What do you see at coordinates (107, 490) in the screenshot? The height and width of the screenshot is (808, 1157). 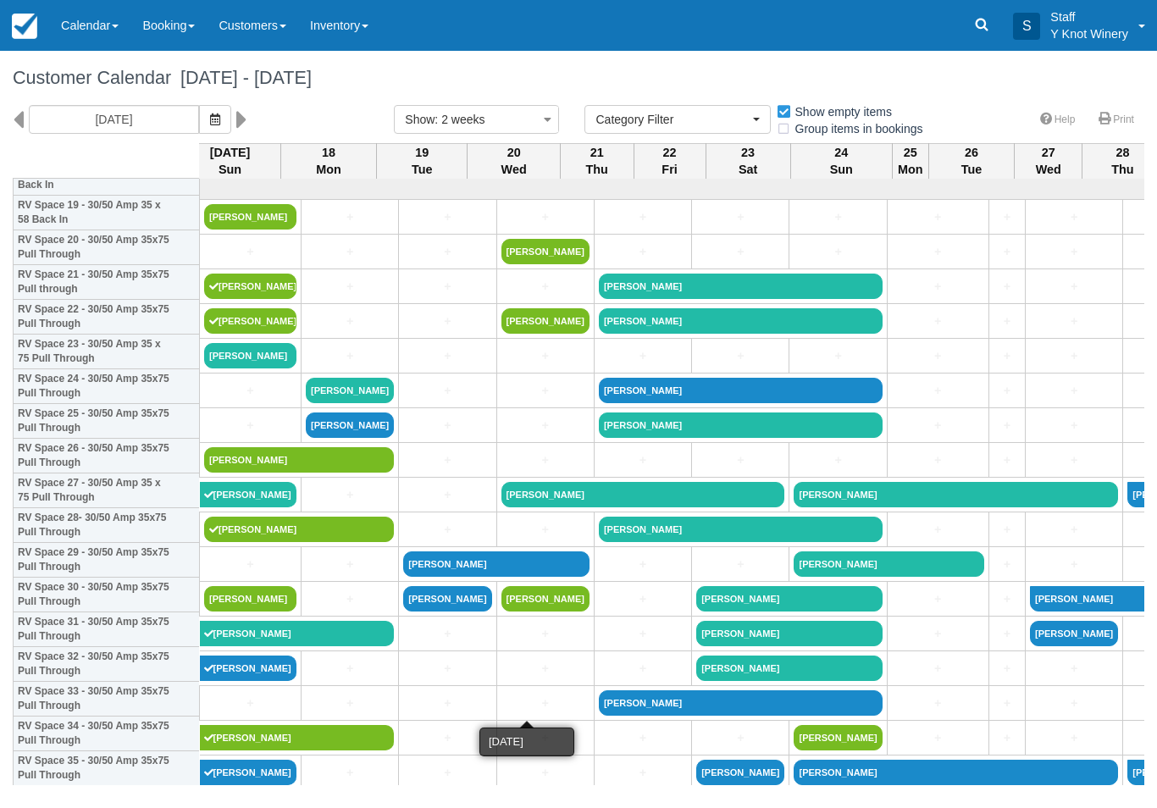 I see `th: RV Space 27 - 30/50 Amp 35 x 75 Pull Through` at bounding box center [107, 490].